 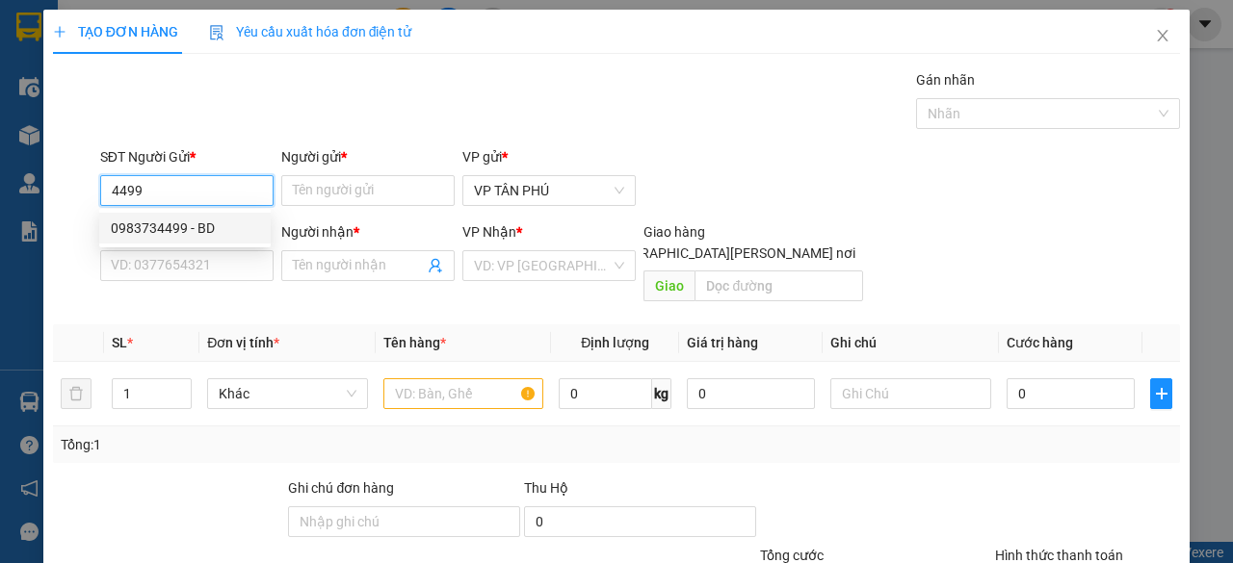 I want to click on input: Dọc đường, so click(x=778, y=286).